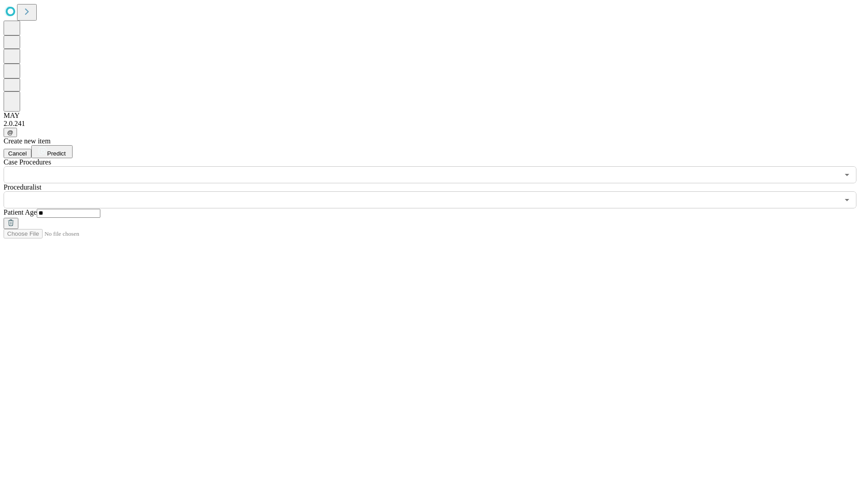 The width and height of the screenshot is (860, 484). What do you see at coordinates (22, 187) in the screenshot?
I see `span: Proceduralist` at bounding box center [22, 187].